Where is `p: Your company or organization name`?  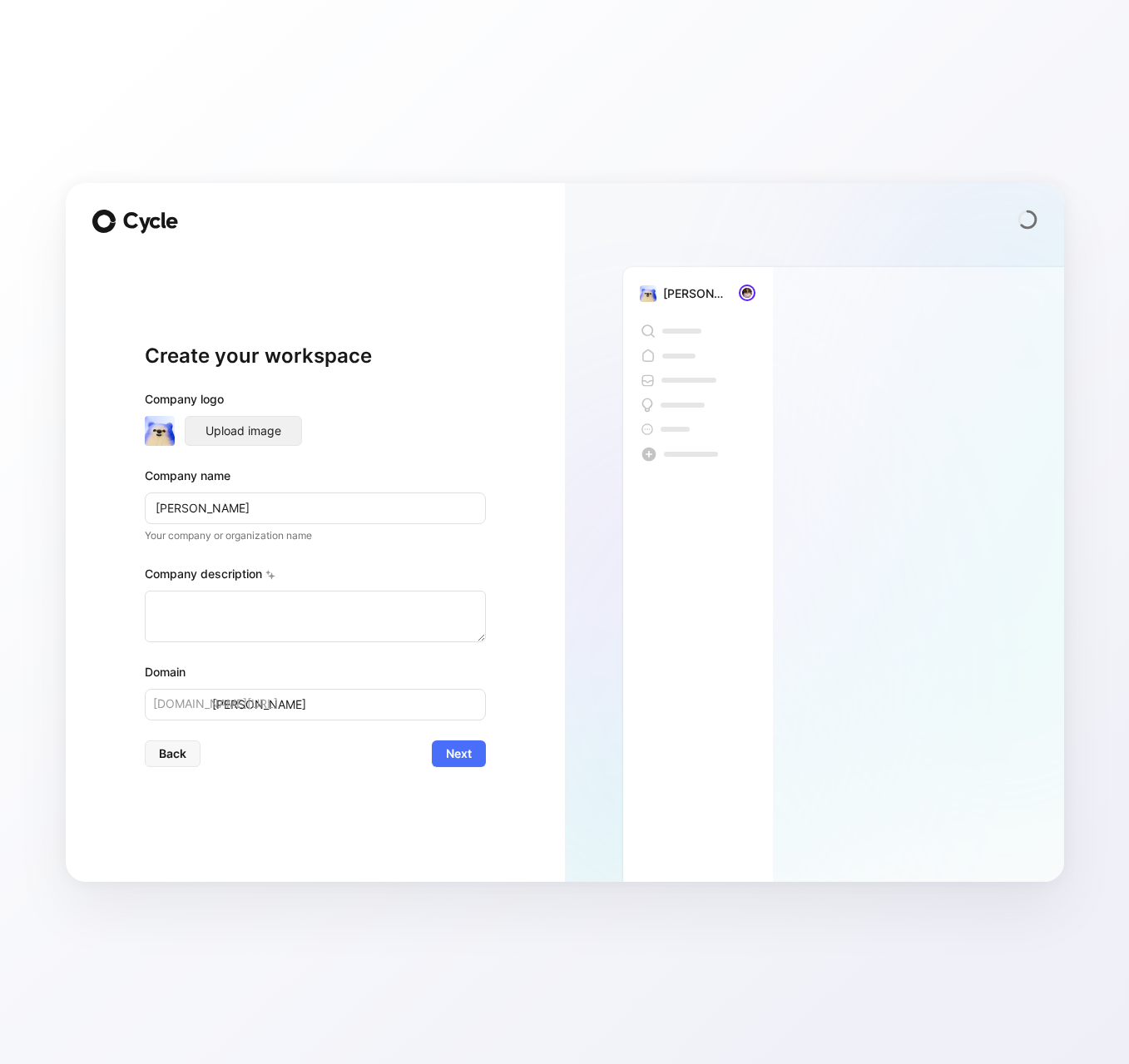 p: Your company or organization name is located at coordinates (315, 536).